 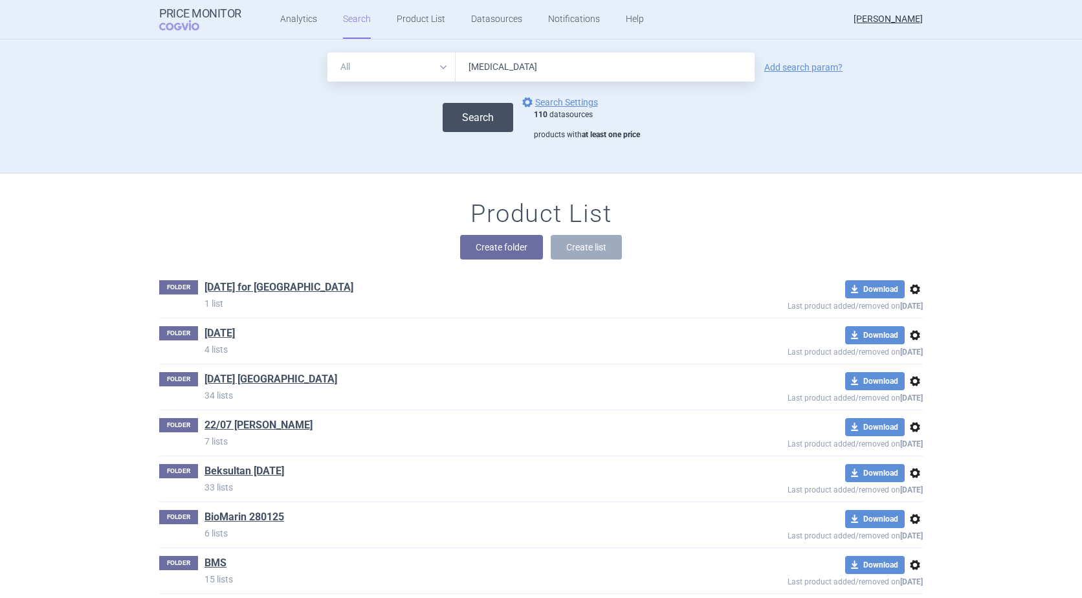 I want to click on h1: BioMarin 280125, so click(x=244, y=519).